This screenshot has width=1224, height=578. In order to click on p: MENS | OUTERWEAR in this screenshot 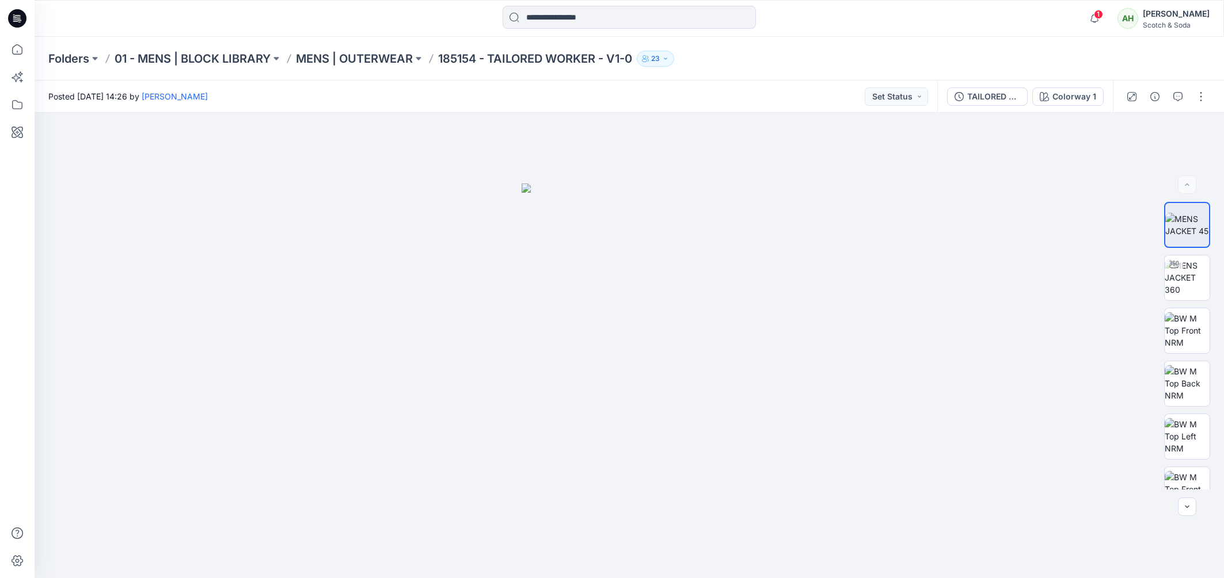, I will do `click(354, 59)`.